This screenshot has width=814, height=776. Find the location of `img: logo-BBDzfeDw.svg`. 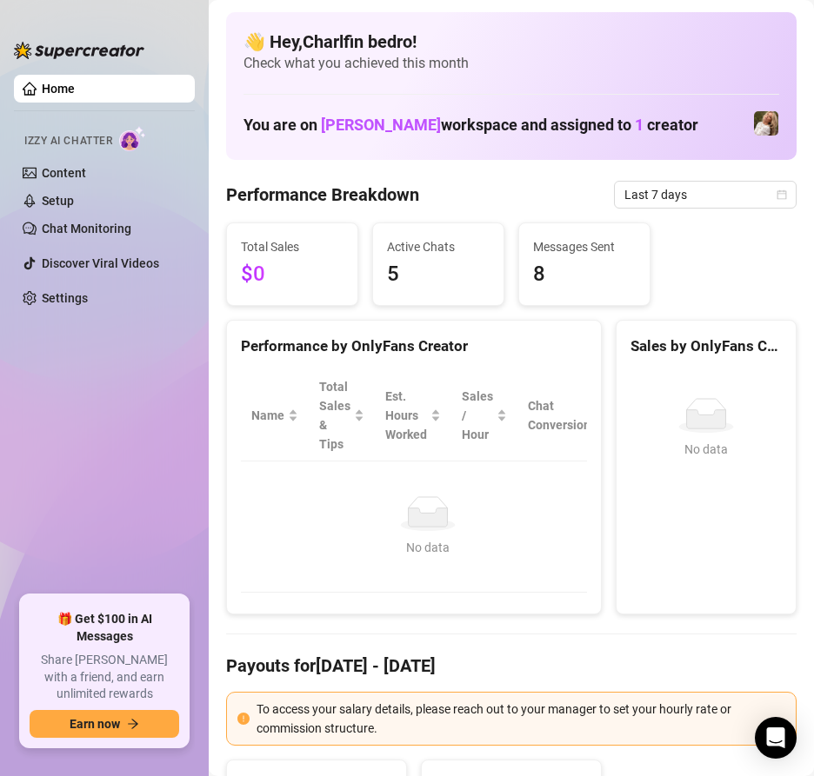

img: logo-BBDzfeDw.svg is located at coordinates (79, 50).